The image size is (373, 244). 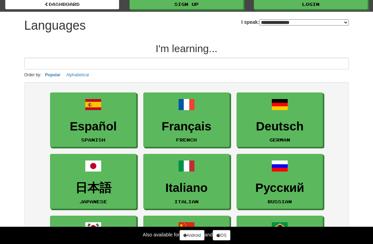 What do you see at coordinates (304, 23) in the screenshot?
I see `select: I speak:` at bounding box center [304, 23].